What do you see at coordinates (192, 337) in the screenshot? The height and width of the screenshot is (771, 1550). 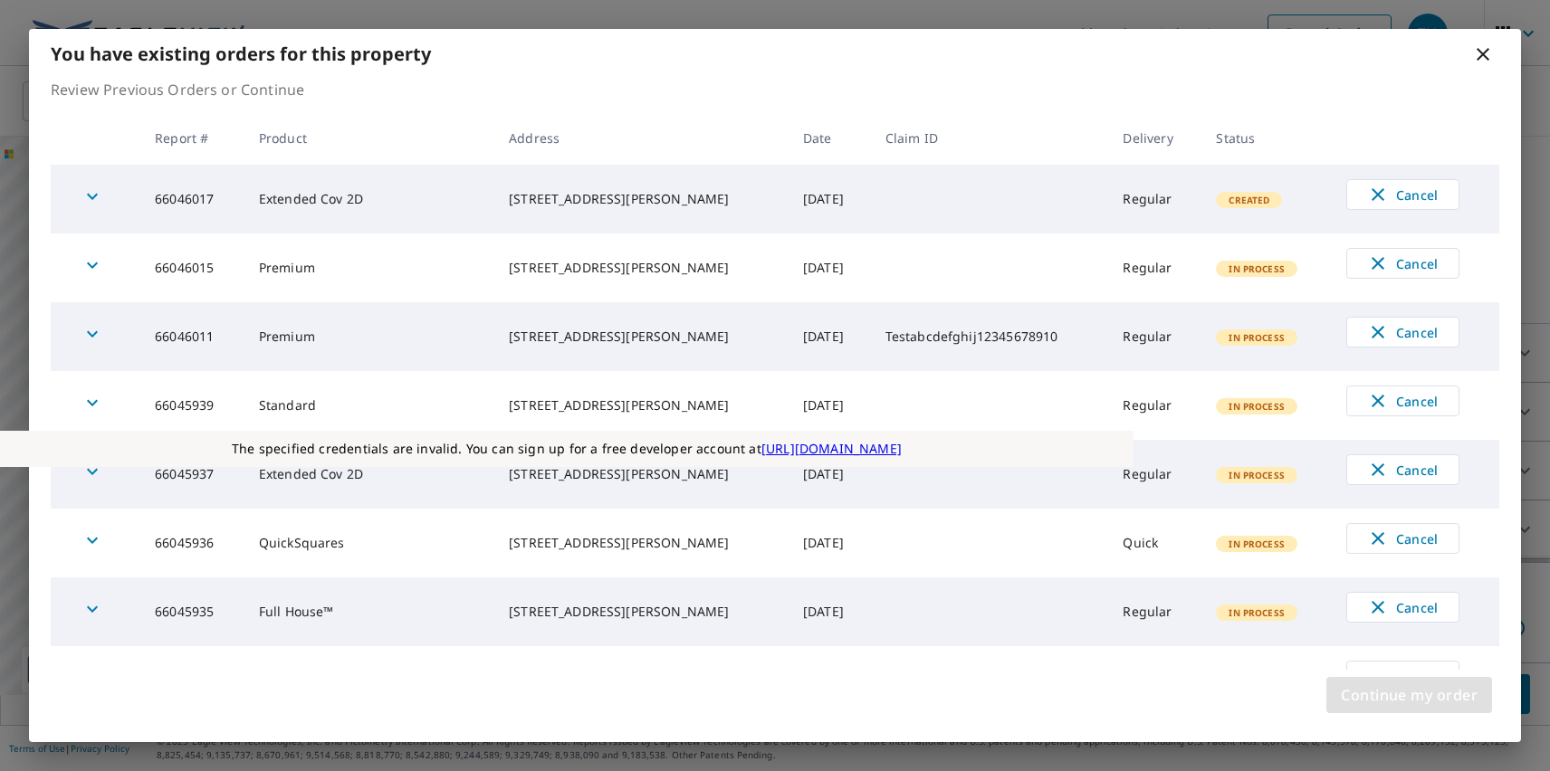 I see `td: 66046011` at bounding box center [192, 337].